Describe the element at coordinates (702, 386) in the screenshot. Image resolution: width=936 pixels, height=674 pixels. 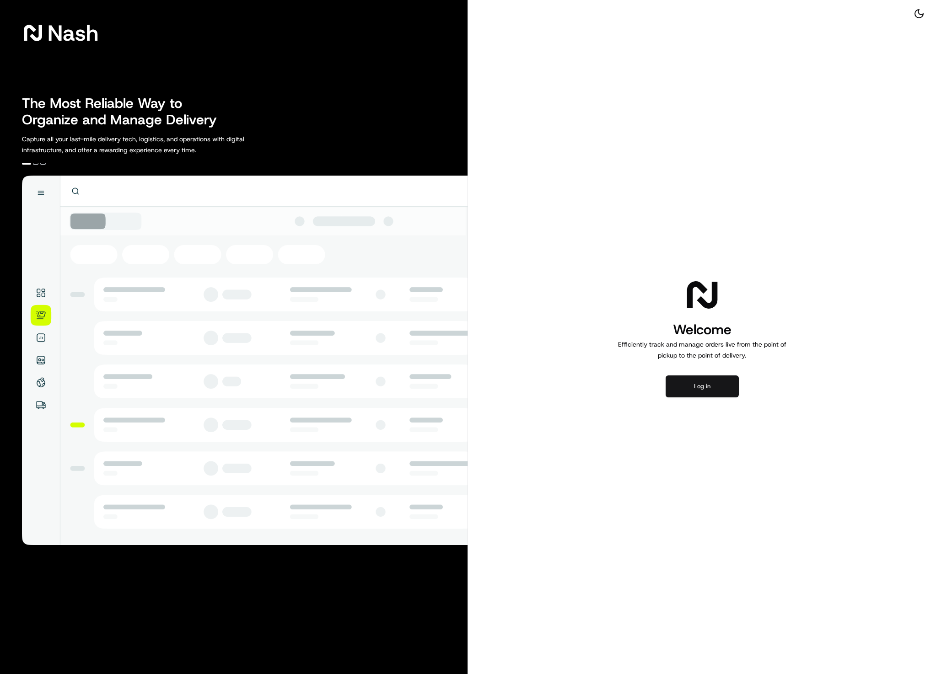
I see `button: Log in` at that location.